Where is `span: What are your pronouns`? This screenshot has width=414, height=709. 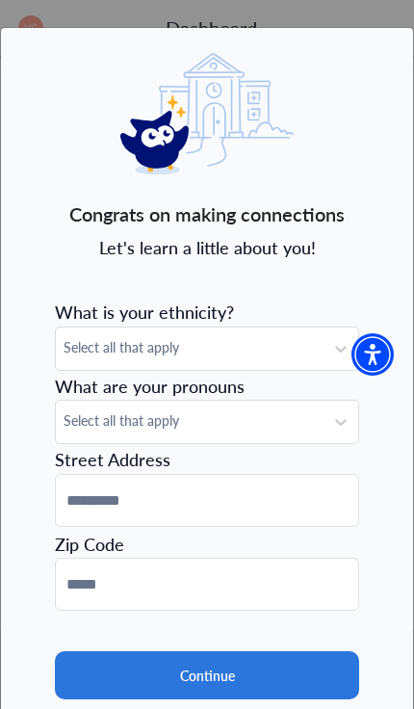 span: What are your pronouns is located at coordinates (149, 385).